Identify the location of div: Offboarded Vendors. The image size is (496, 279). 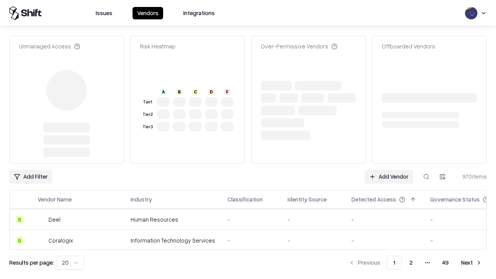
(408, 46).